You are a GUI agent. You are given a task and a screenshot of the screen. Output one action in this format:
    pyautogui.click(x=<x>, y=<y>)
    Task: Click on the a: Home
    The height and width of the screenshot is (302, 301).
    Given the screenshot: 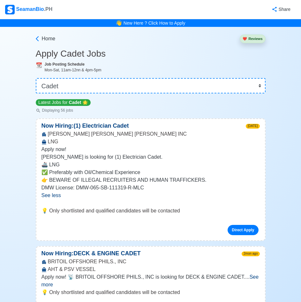 What is the action you would take?
    pyautogui.click(x=45, y=39)
    